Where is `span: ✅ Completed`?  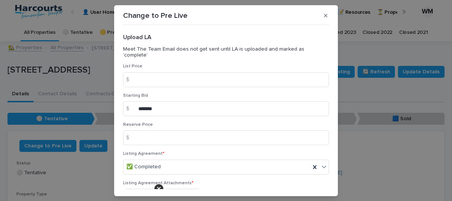
span: ✅ Completed is located at coordinates (144, 167).